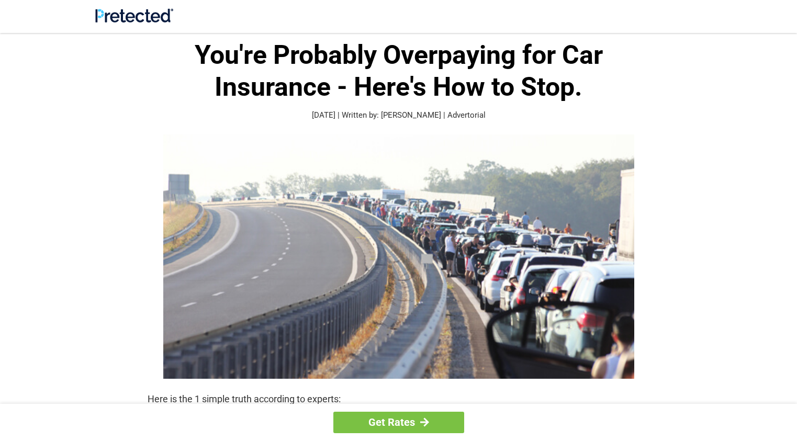 This screenshot has width=797, height=441. Describe the element at coordinates (134, 15) in the screenshot. I see `img: Site Logo` at that location.